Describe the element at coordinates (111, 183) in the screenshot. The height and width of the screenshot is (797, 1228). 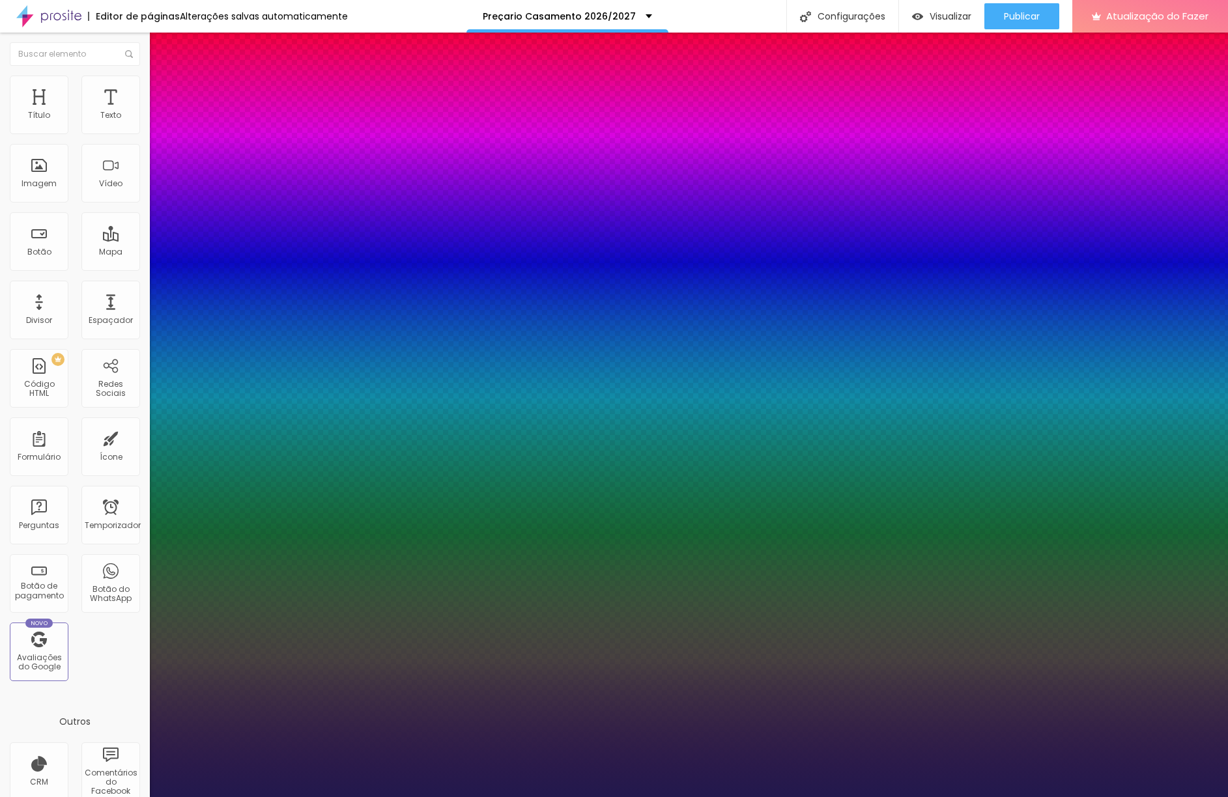
I see `font: Vídeo` at that location.